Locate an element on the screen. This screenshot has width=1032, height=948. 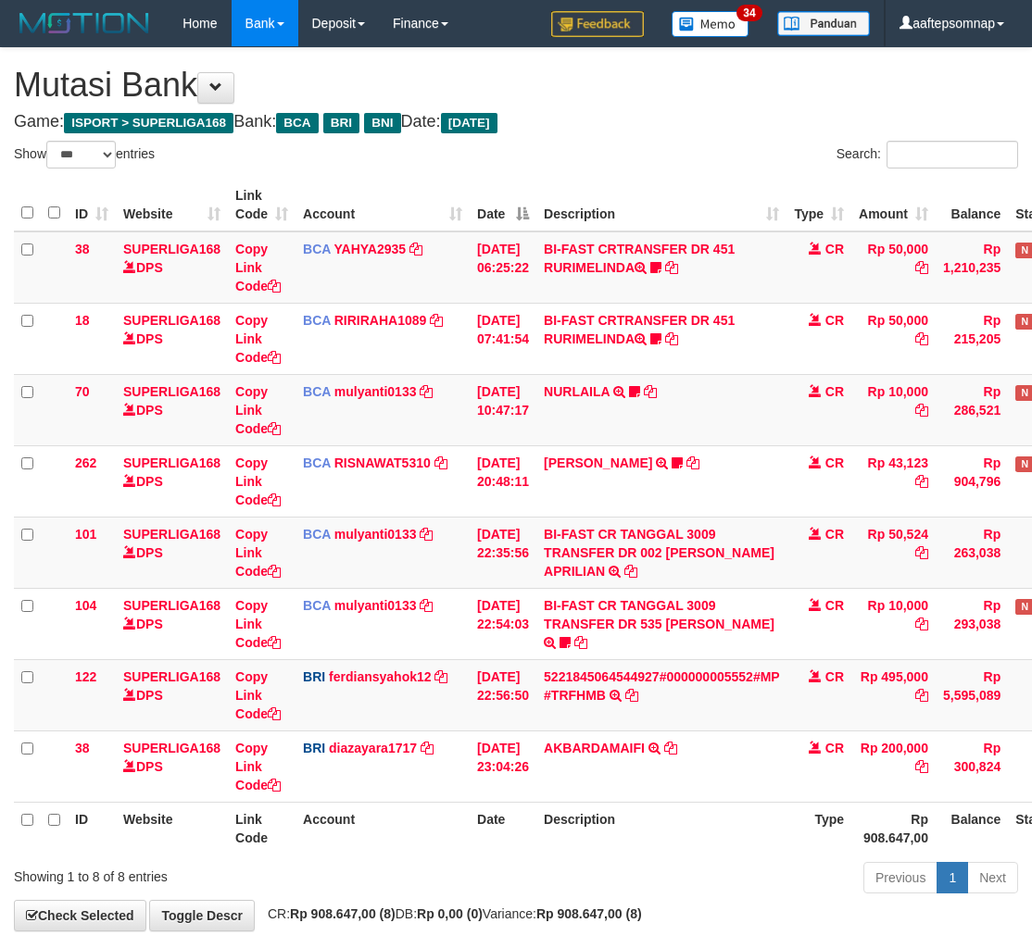
th: Account: activate to sort column ascending is located at coordinates (382, 205).